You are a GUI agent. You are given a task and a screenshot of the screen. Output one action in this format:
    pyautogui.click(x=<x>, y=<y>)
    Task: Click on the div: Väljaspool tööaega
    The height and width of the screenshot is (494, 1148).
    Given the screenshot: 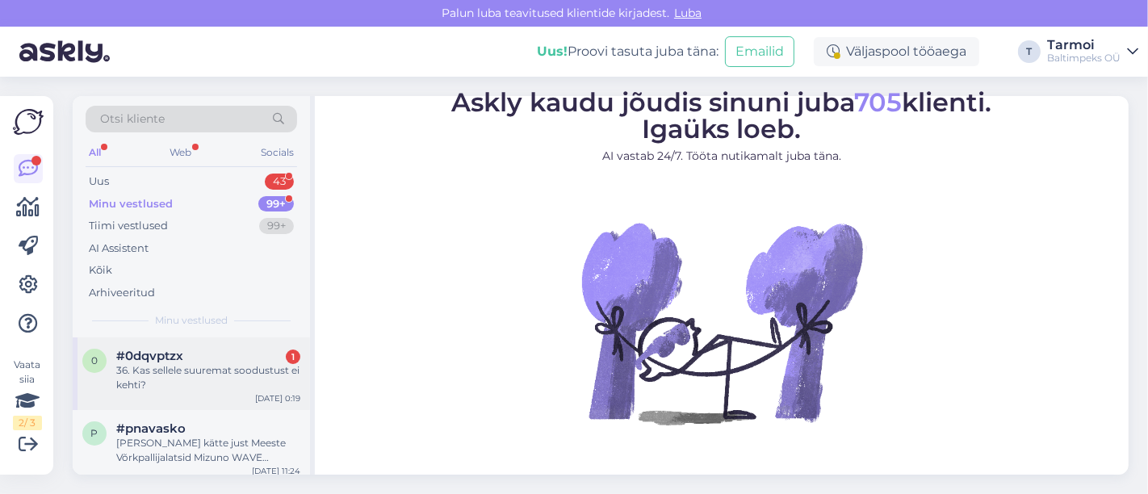 What is the action you would take?
    pyautogui.click(x=896, y=52)
    